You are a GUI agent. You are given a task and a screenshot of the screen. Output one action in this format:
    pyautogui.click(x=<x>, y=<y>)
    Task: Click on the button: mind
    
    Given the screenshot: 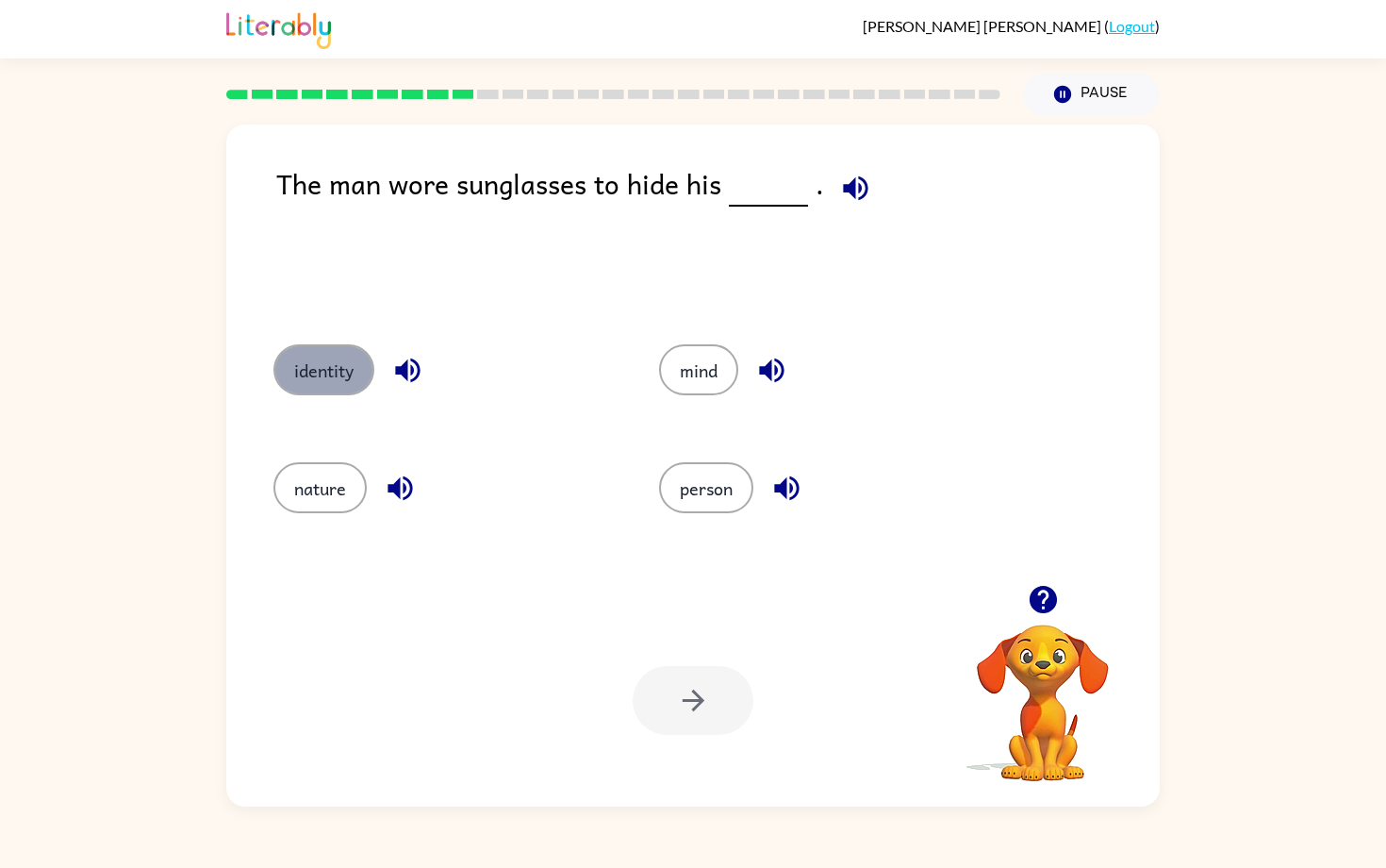 What is the action you would take?
    pyautogui.click(x=699, y=369)
    